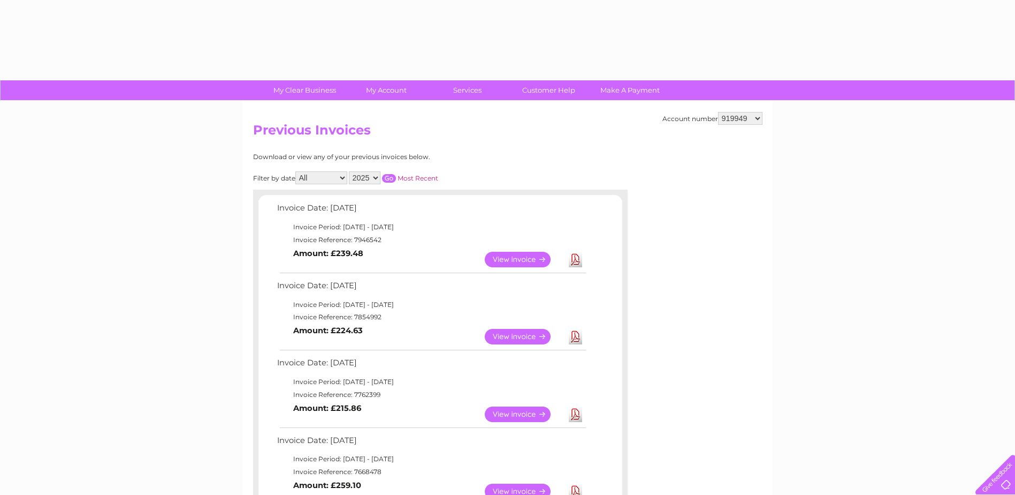  Describe the element at coordinates (418, 178) in the screenshot. I see `a: Most Recent` at that location.